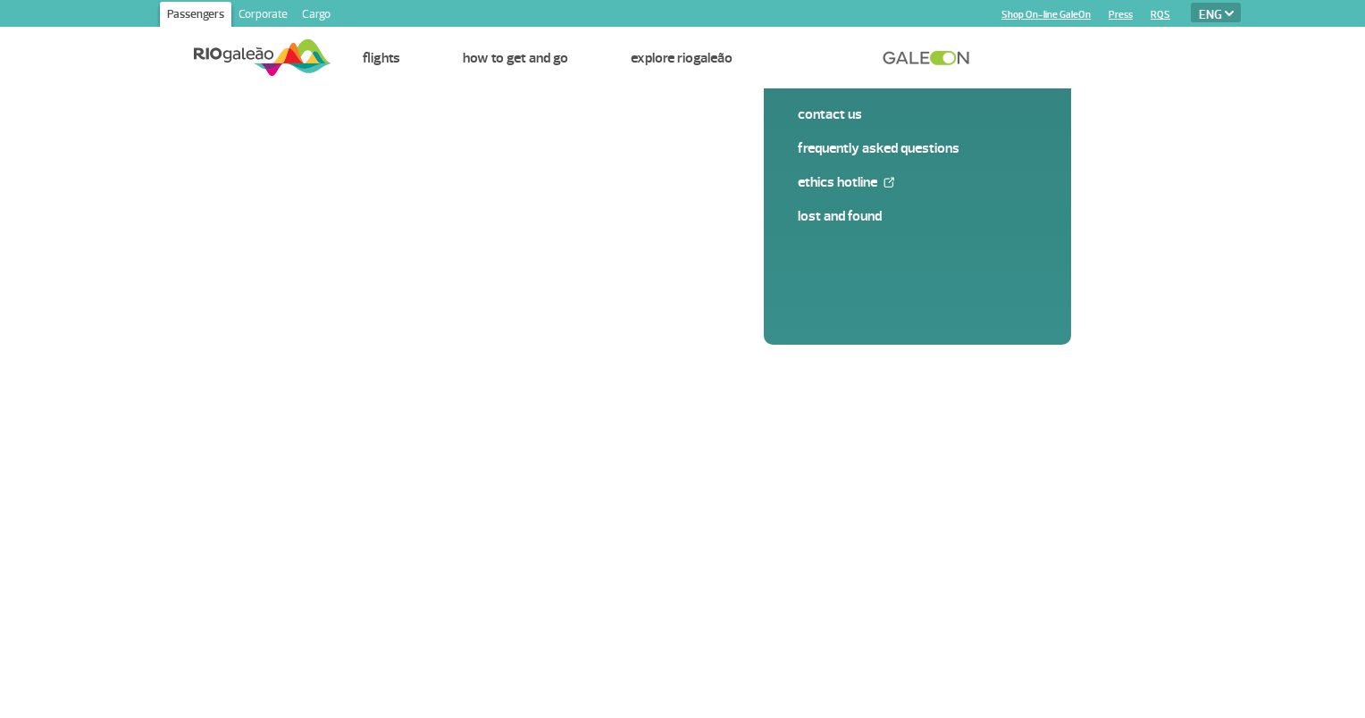  What do you see at coordinates (316, 16) in the screenshot?
I see `a: Cargo` at bounding box center [316, 16].